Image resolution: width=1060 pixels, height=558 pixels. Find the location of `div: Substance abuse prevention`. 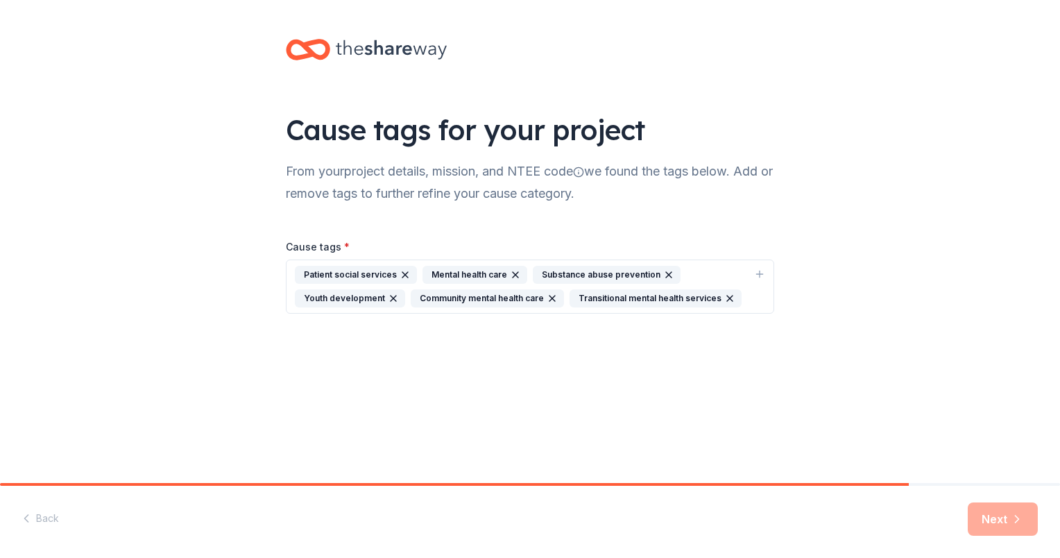

div: Substance abuse prevention is located at coordinates (606, 275).